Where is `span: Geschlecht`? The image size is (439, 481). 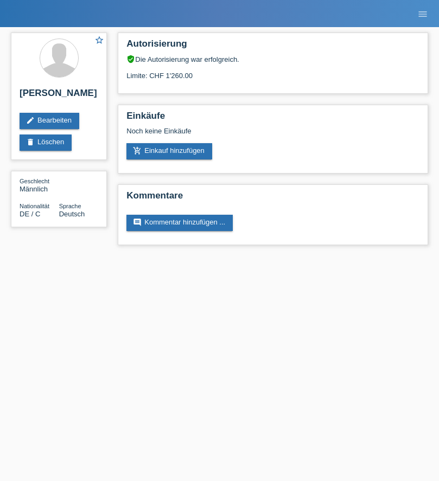
span: Geschlecht is located at coordinates (34, 181).